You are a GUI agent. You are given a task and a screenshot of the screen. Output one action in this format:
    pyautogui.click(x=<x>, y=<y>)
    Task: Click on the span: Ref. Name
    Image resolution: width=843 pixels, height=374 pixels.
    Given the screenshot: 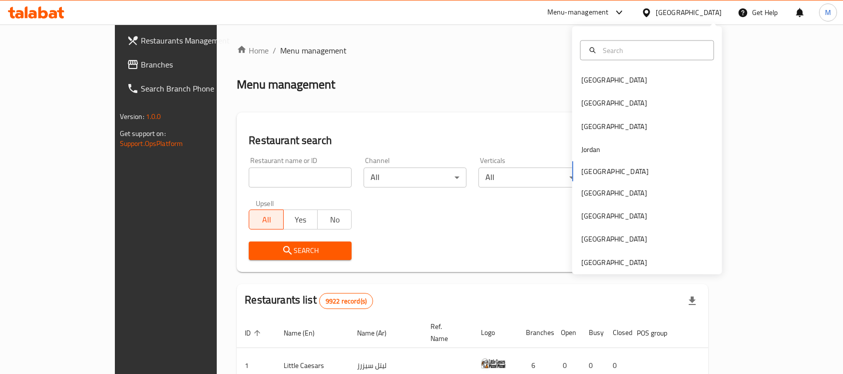 What is the action you would take?
    pyautogui.click(x=446, y=332)
    